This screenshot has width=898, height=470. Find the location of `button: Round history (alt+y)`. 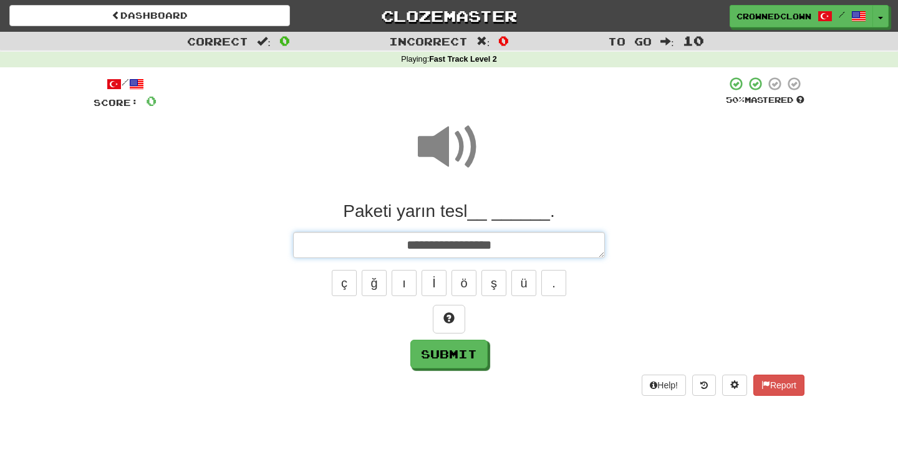

button: Round history (alt+y) is located at coordinates (704, 385).